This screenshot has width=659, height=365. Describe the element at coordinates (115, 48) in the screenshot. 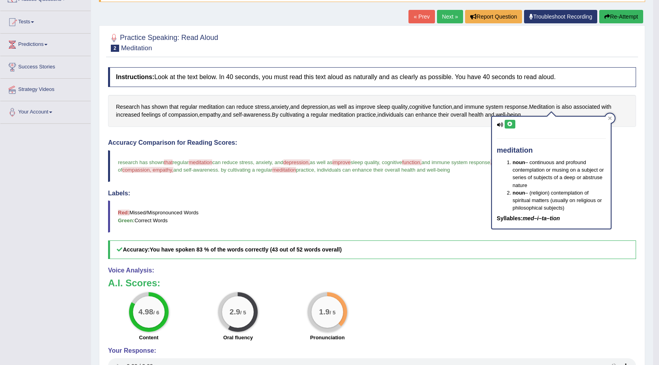

I see `span: 2` at that location.